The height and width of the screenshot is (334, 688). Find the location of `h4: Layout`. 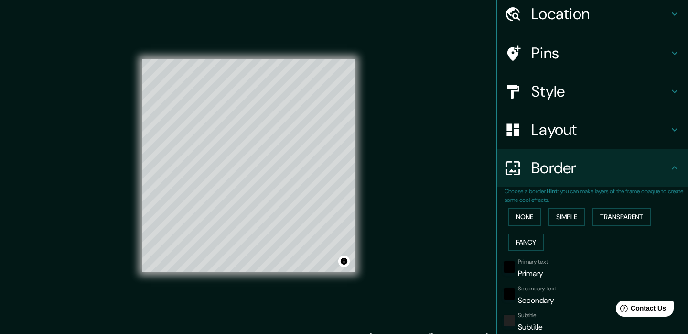

h4: Layout is located at coordinates (600, 130).